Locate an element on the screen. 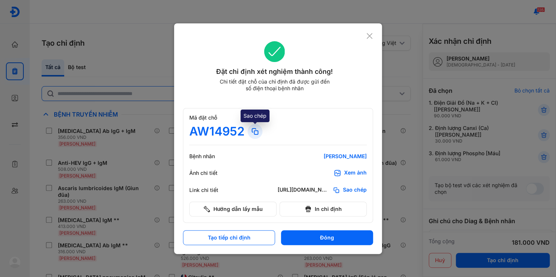  button: In chỉ định is located at coordinates (323, 209).